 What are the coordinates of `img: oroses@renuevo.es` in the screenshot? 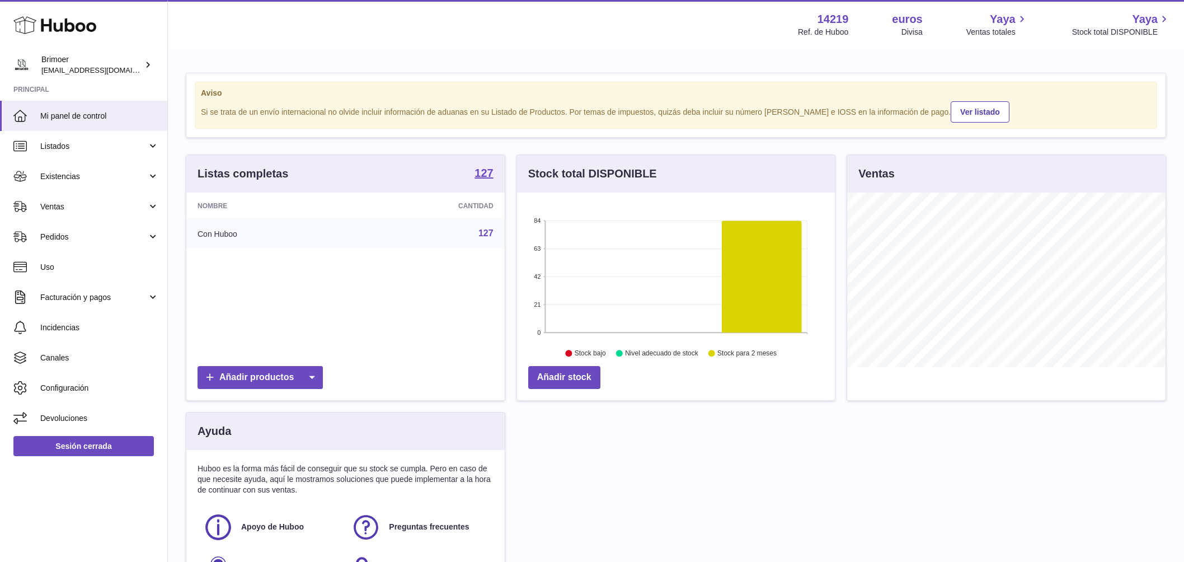 It's located at (22, 65).